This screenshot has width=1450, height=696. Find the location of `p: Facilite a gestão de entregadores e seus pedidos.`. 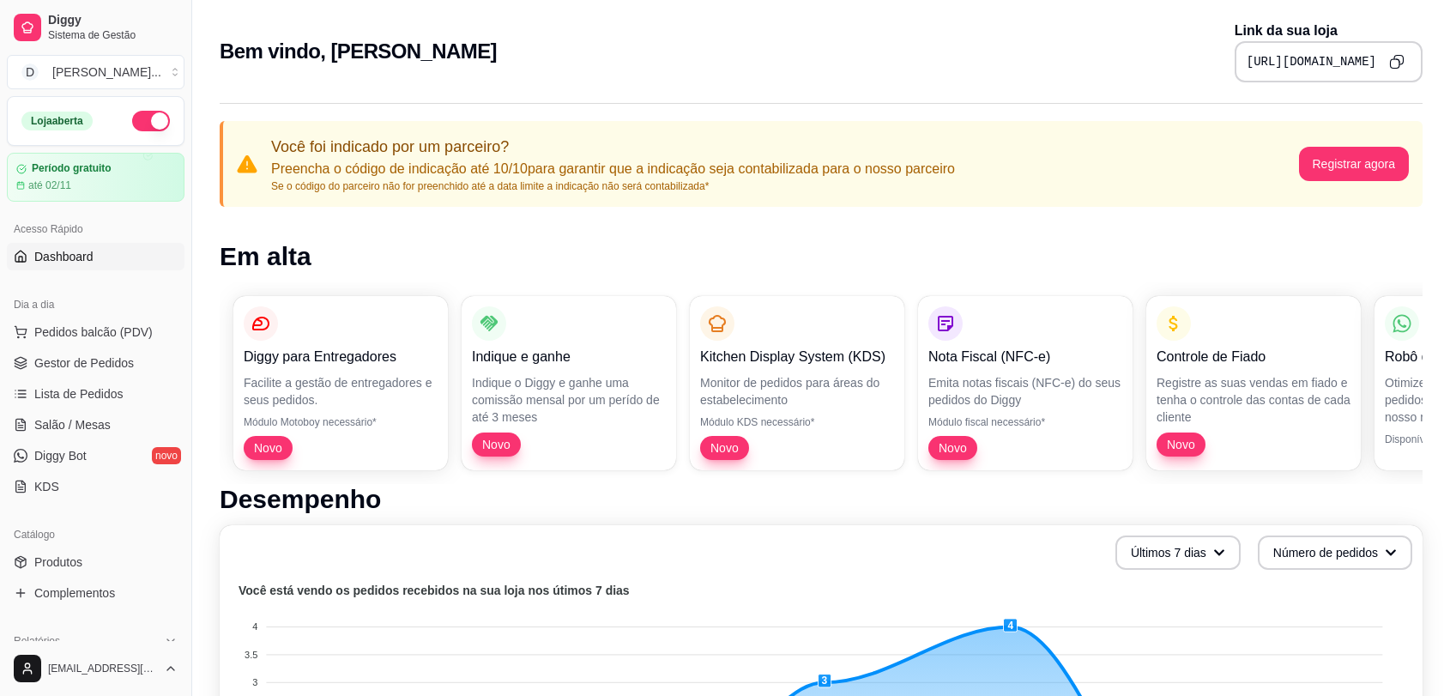

p: Facilite a gestão de entregadores e seus pedidos. is located at coordinates (341, 391).